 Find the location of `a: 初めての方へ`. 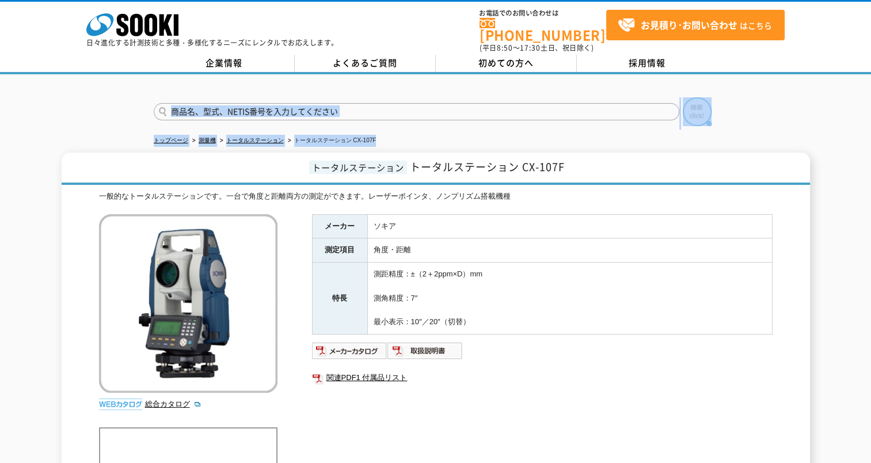

a: 初めての方へ is located at coordinates (506, 63).